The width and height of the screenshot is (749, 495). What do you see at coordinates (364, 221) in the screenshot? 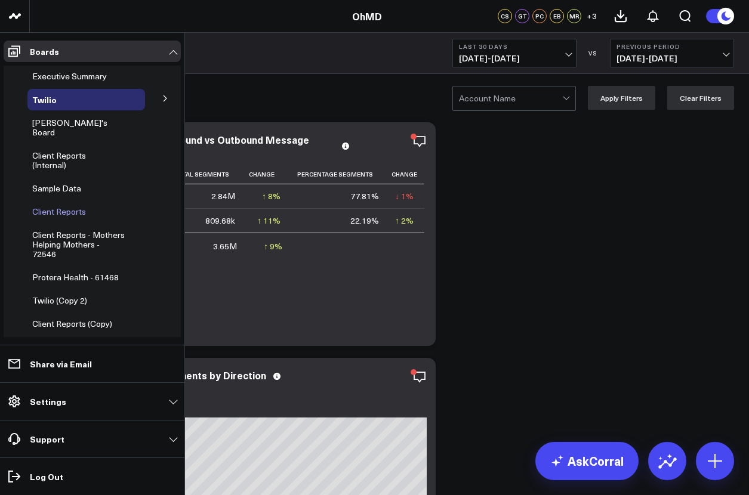
I see `div: 22.19%` at bounding box center [364, 221].